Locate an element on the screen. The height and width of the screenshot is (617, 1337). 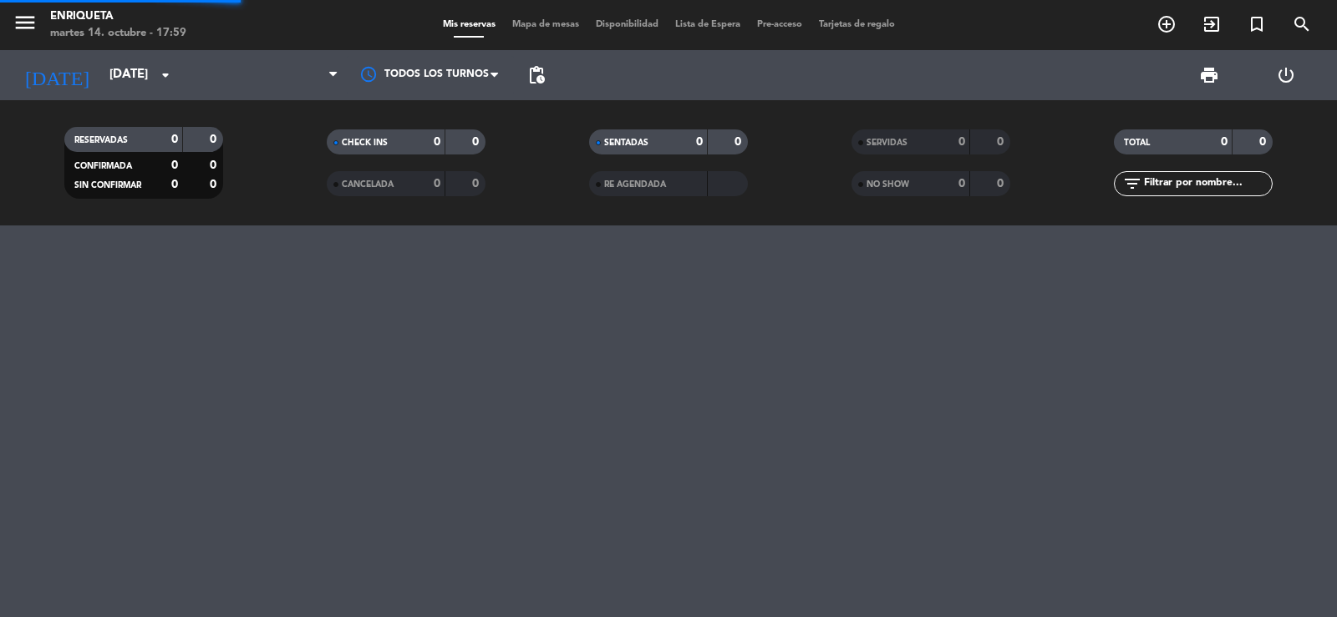
span: print is located at coordinates (1209, 75).